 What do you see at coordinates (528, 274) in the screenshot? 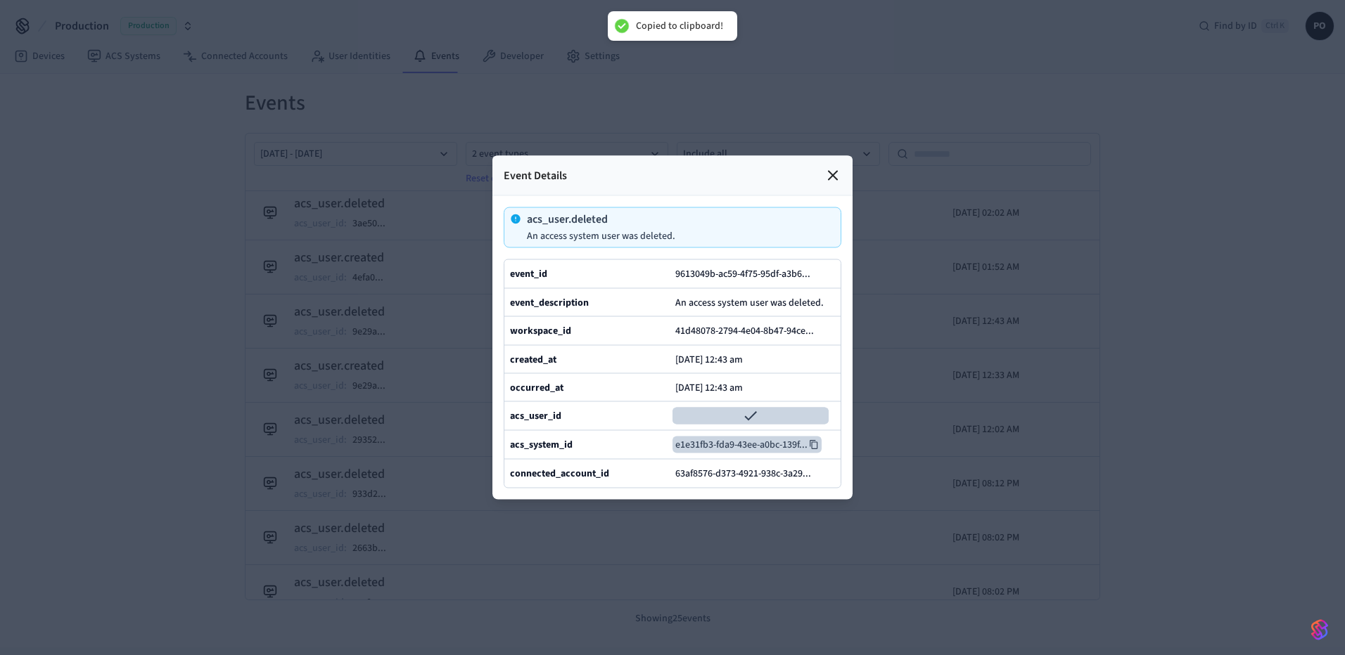
I see `b: event_id` at bounding box center [528, 274].